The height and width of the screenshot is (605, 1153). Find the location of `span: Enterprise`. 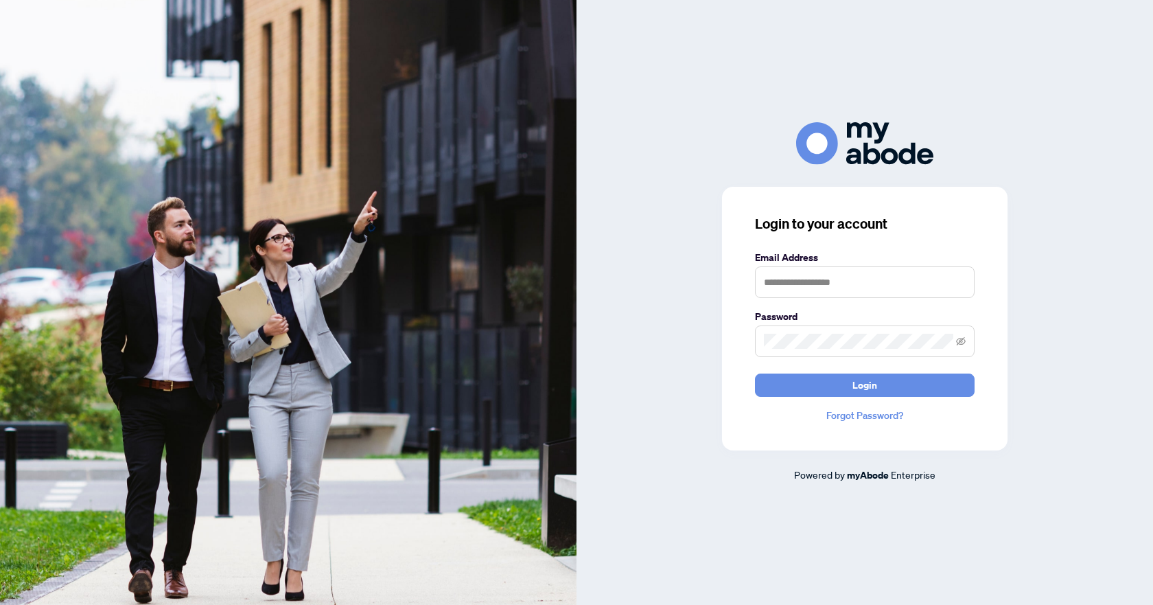

span: Enterprise is located at coordinates (913, 474).